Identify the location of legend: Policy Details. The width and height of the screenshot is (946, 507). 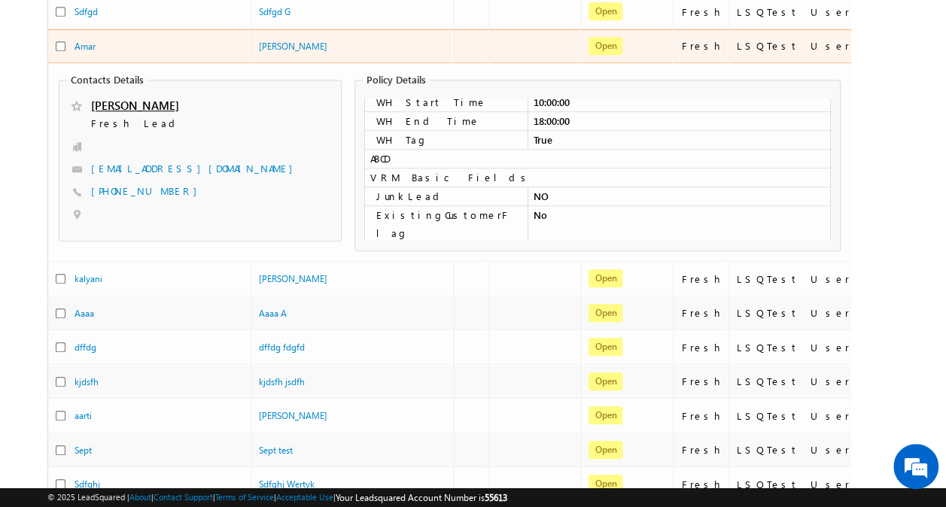
(396, 80).